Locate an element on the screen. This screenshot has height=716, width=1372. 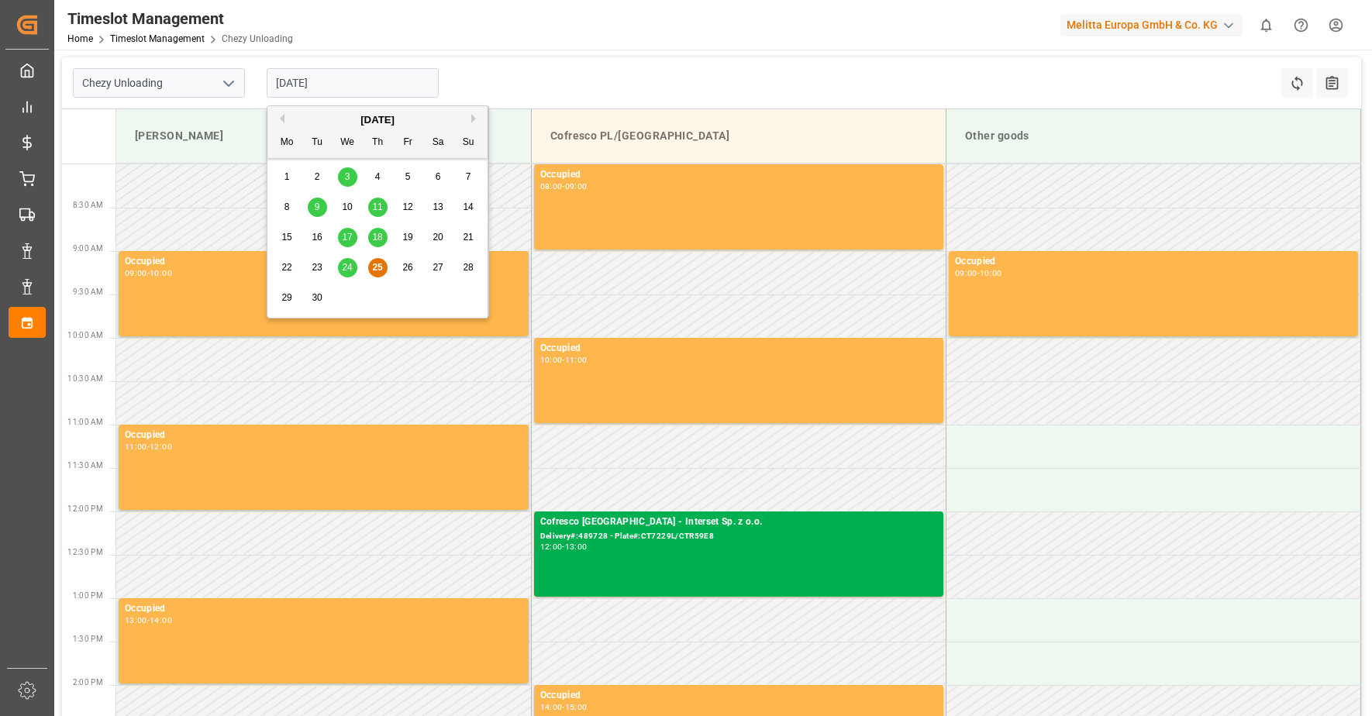
span: 21 is located at coordinates (467, 237).